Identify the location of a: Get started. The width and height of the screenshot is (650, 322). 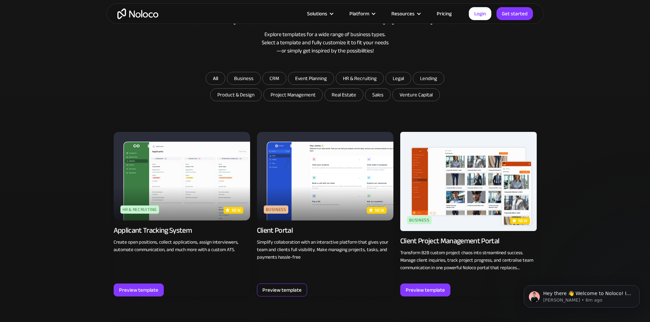
(515, 14).